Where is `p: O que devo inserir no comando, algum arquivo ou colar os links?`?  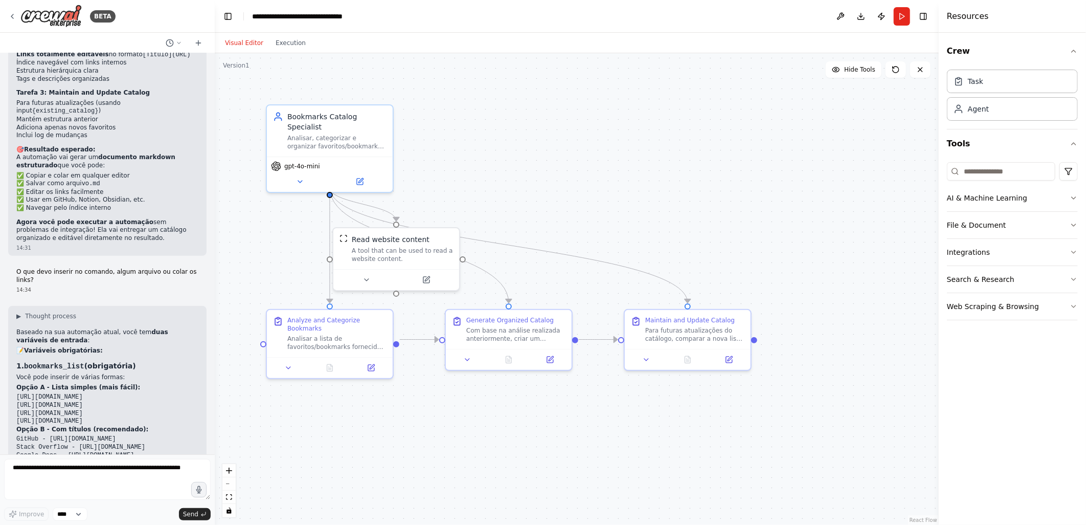
p: O que devo inserir no comando, algum arquivo ou colar os links? is located at coordinates (107, 276).